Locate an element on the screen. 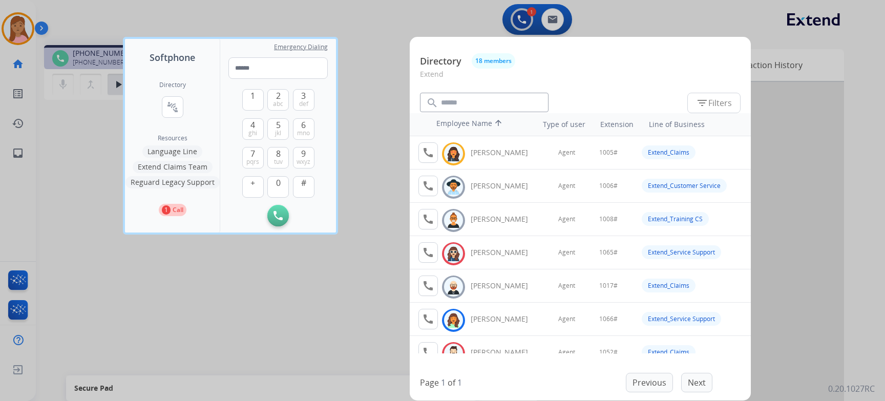 The image size is (885, 401). th: Type of user is located at coordinates (559, 124).